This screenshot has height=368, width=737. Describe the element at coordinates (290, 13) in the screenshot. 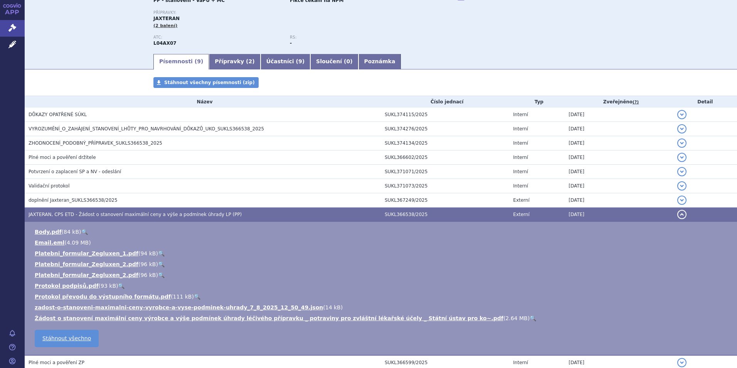

I see `p: Přípravky:` at that location.